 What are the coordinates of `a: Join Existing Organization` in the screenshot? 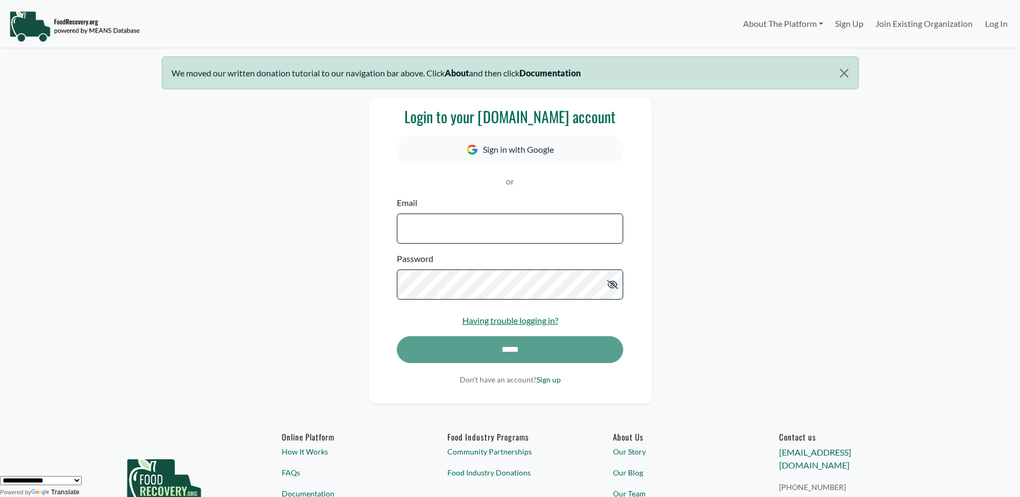 It's located at (924, 24).